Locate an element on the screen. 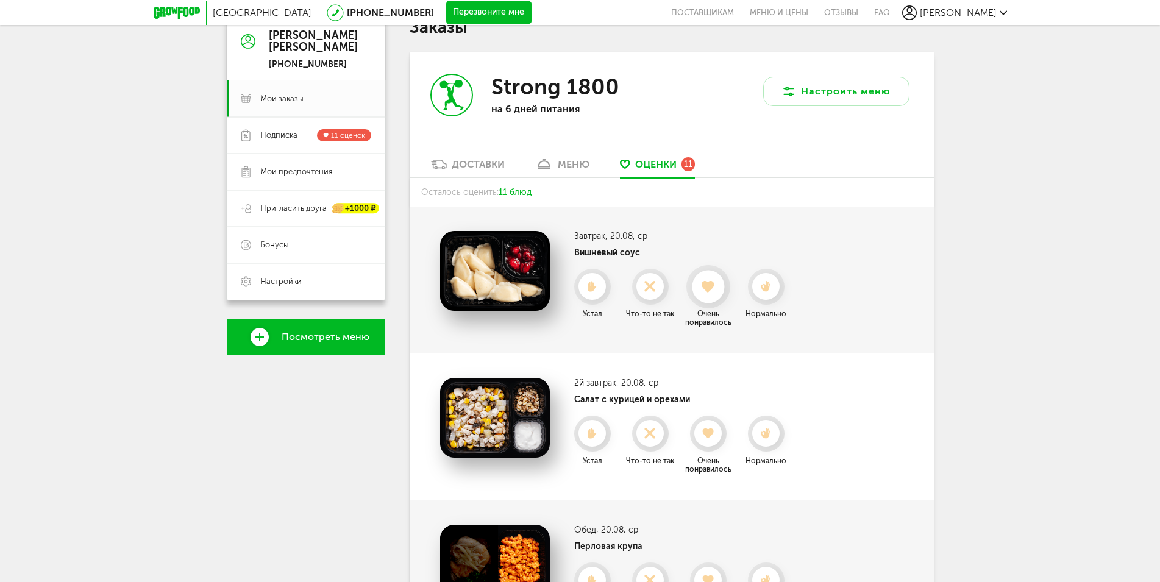 The height and width of the screenshot is (582, 1160). h4: Салат с курицей и орехами is located at coordinates (684, 399).